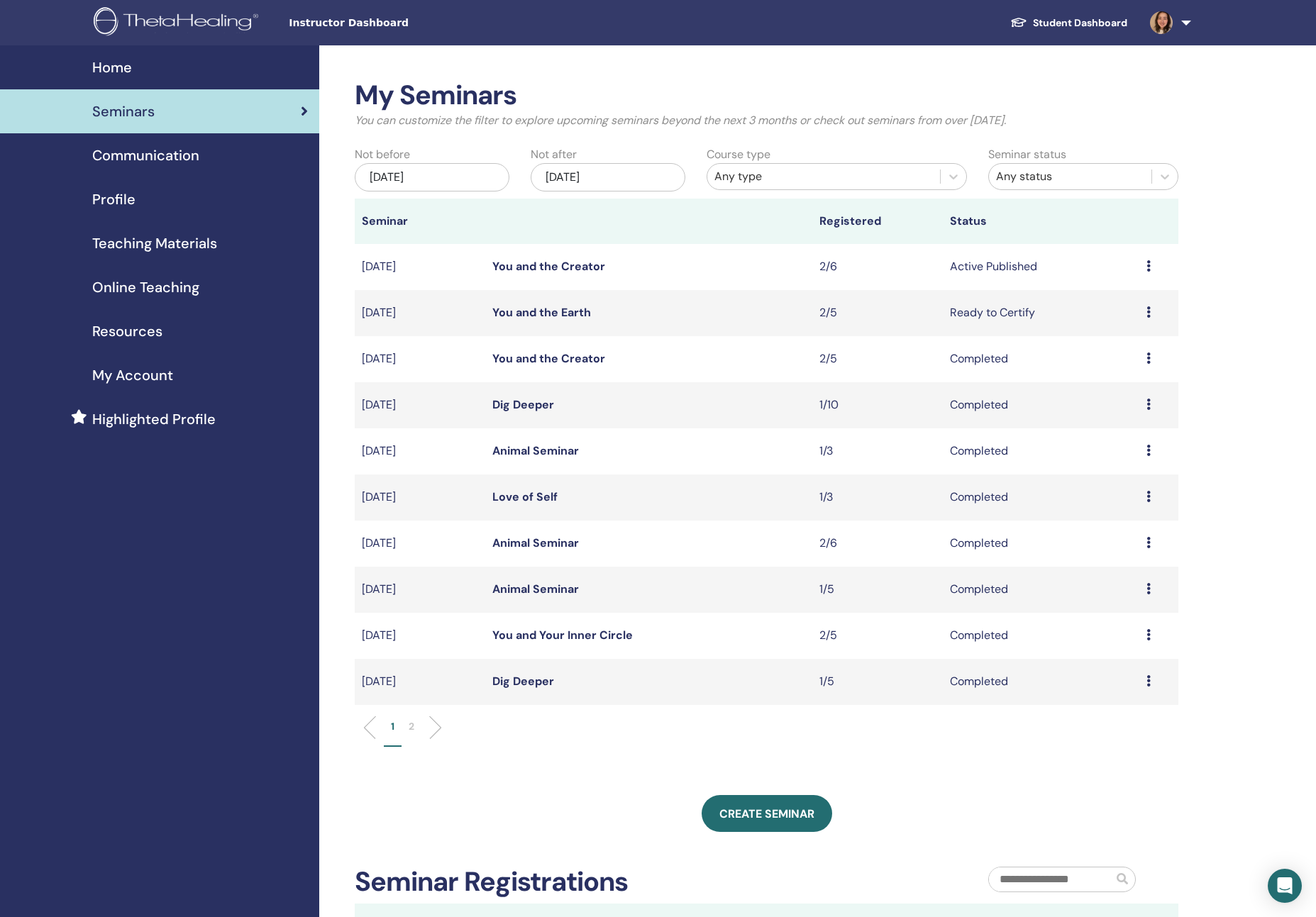 This screenshot has width=1316, height=917. Describe the element at coordinates (738, 154) in the screenshot. I see `label: Course type` at that location.